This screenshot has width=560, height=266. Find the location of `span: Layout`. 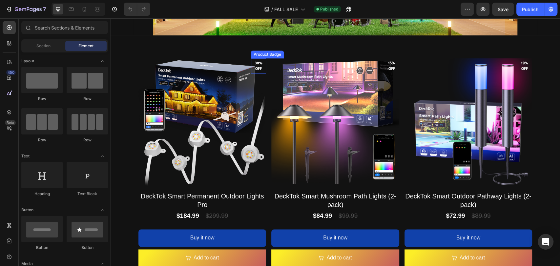

span: Layout is located at coordinates (28, 61).